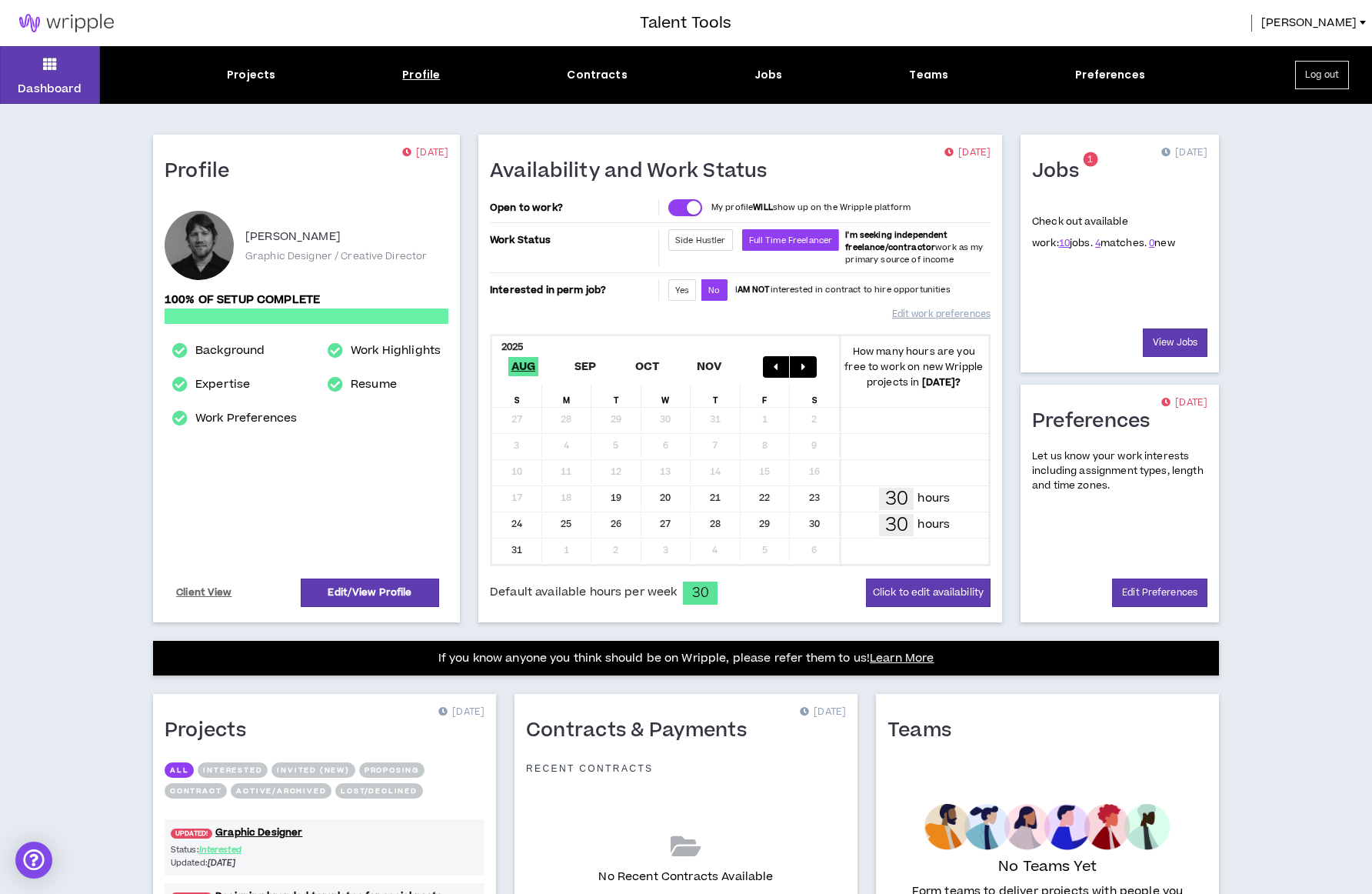 The image size is (1372, 894). I want to click on h1: Projects, so click(211, 730).